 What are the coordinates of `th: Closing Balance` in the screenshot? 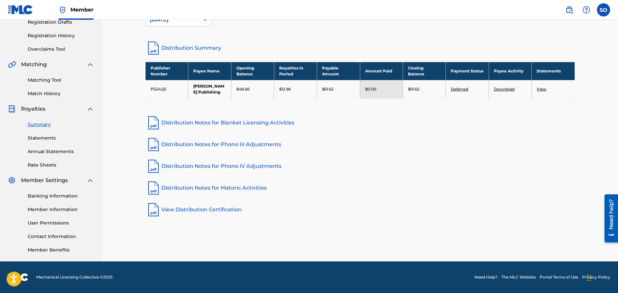 It's located at (424, 71).